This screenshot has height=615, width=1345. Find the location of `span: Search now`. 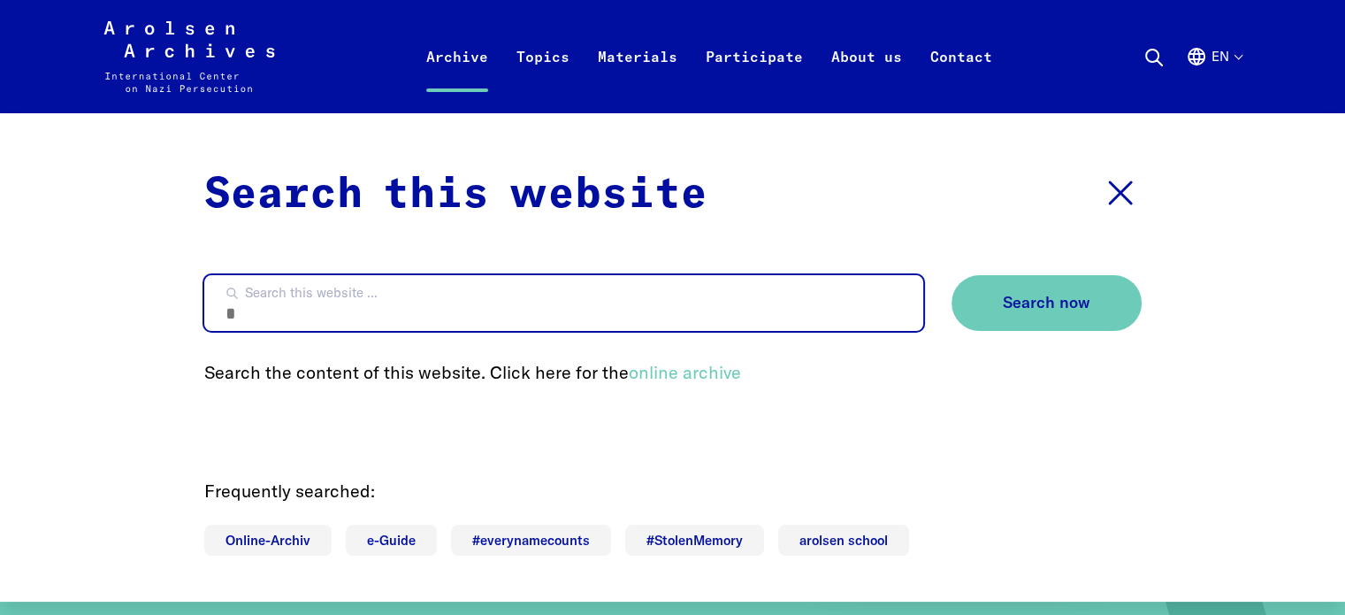

span: Search now is located at coordinates (1046, 303).